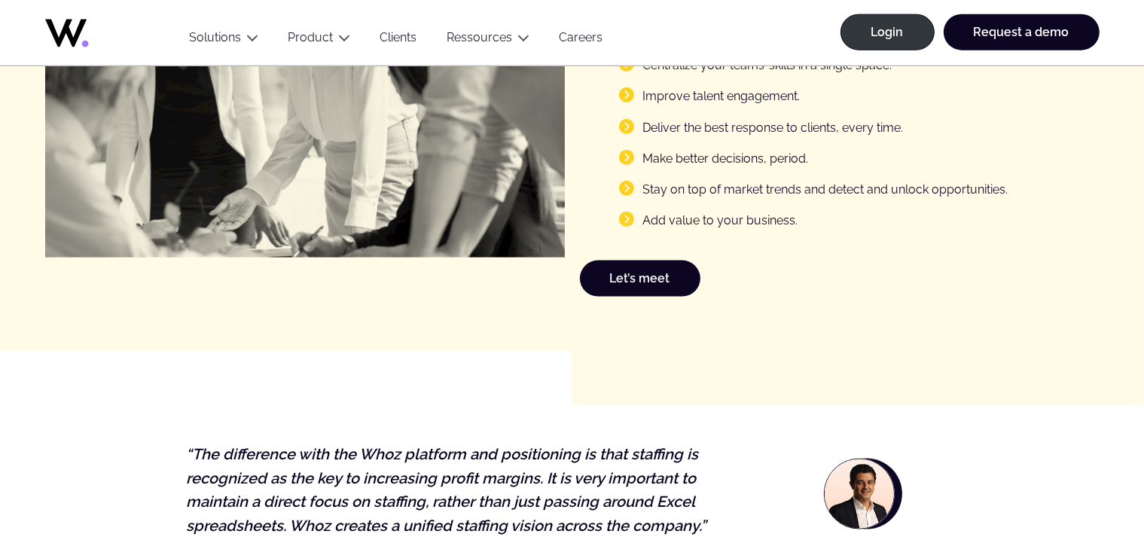 The width and height of the screenshot is (1144, 543). What do you see at coordinates (815, 189) in the screenshot?
I see `li: Stay on top of market trends and detect and unlock opportunities.` at bounding box center [815, 189].